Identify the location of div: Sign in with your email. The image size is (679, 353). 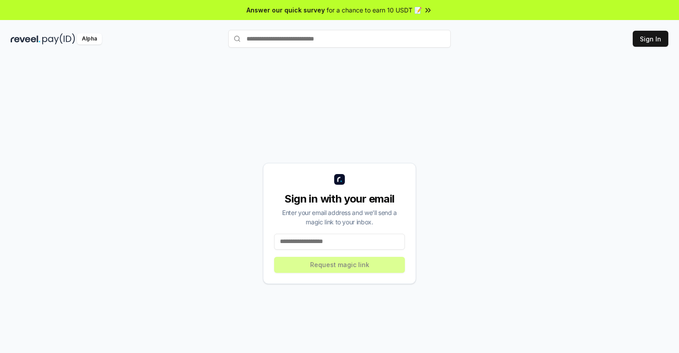
(339, 199).